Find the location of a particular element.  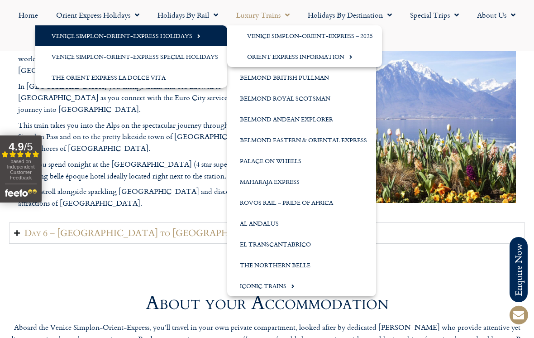

a: Orient Express Holidays is located at coordinates (98, 15).